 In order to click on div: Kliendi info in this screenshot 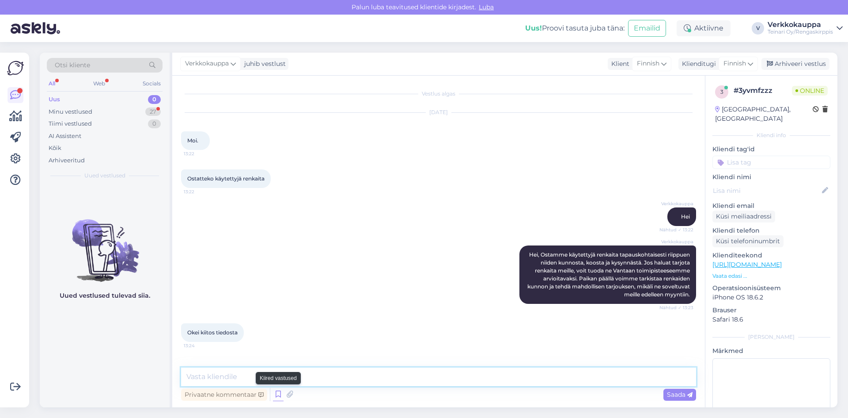, I will do `click(772, 135)`.